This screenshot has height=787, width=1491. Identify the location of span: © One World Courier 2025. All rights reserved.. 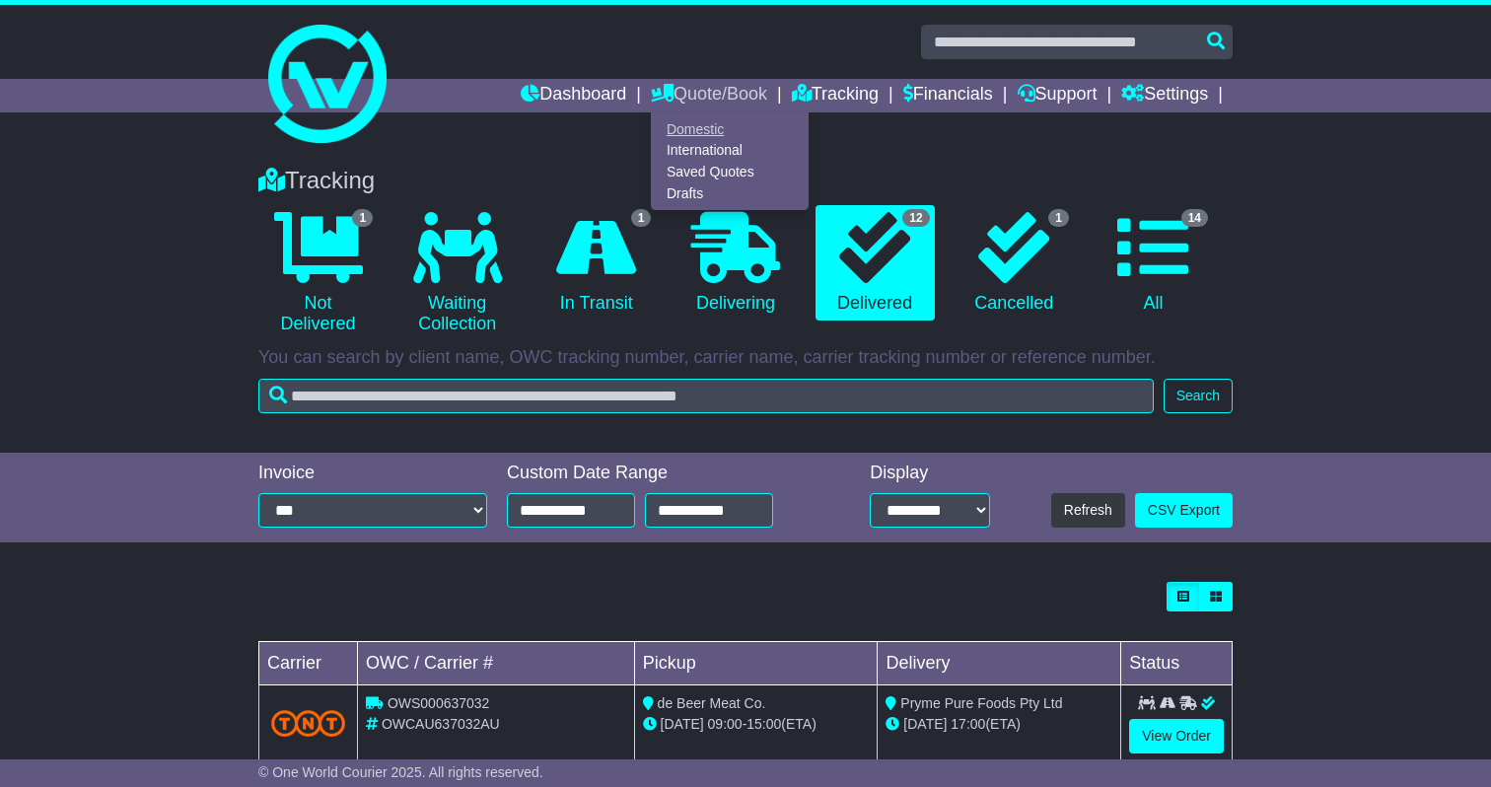
(400, 772).